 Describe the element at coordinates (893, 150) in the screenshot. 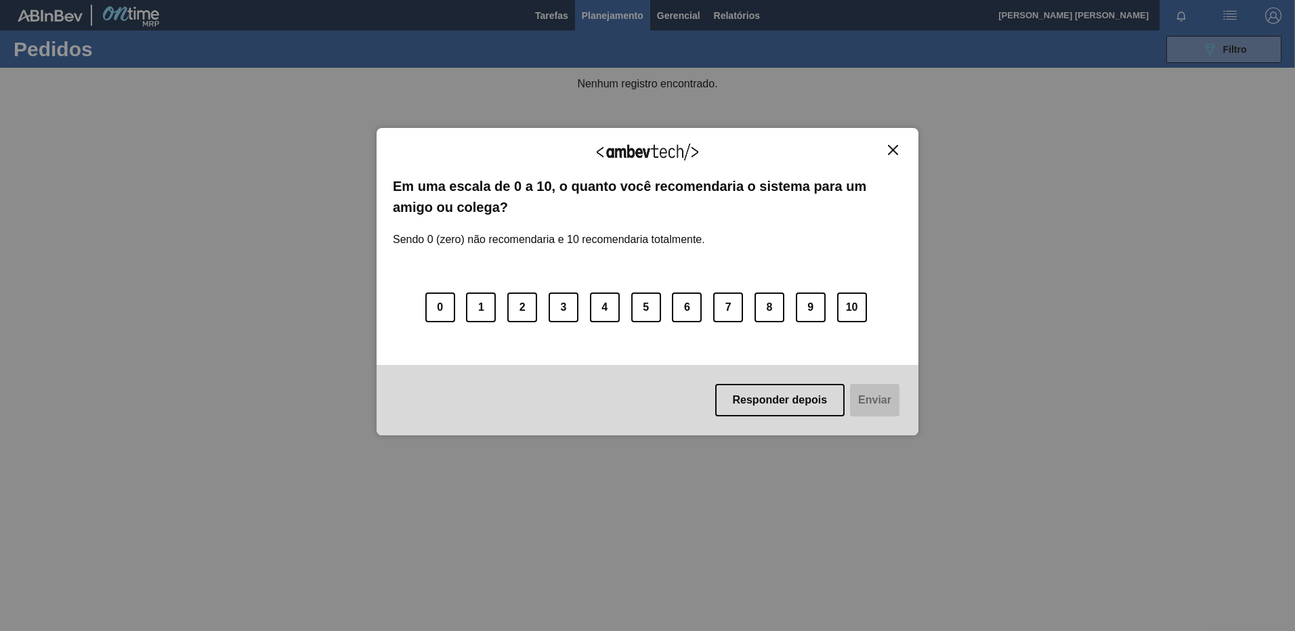

I see `button: Close` at that location.